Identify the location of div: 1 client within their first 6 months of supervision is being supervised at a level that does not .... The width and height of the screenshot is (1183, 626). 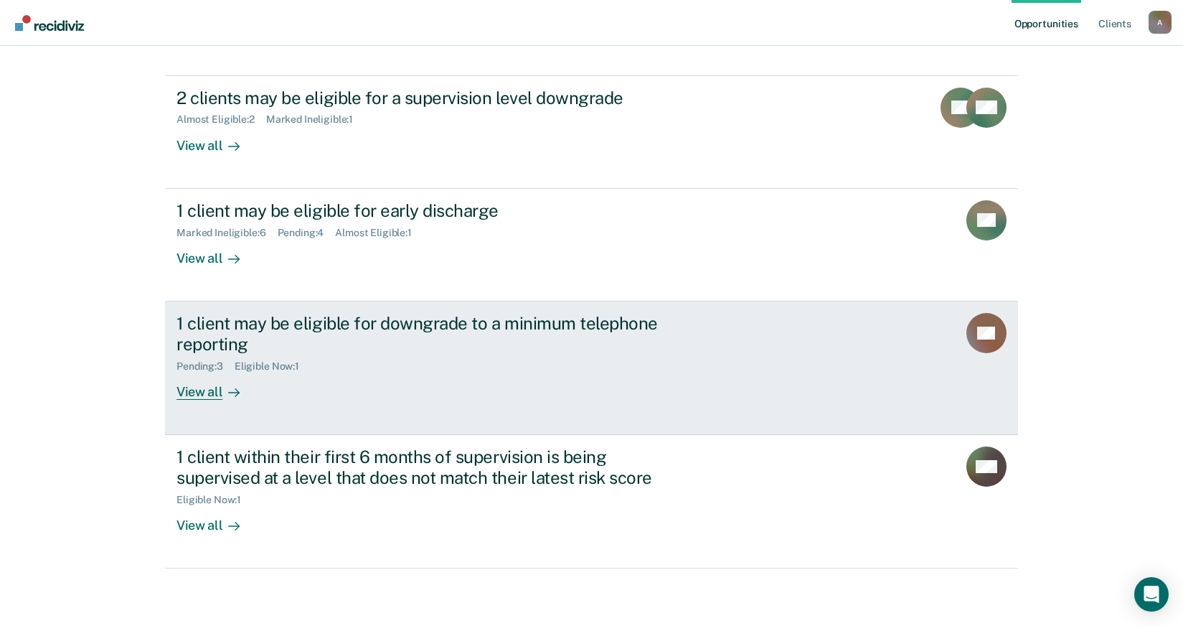
(428, 467).